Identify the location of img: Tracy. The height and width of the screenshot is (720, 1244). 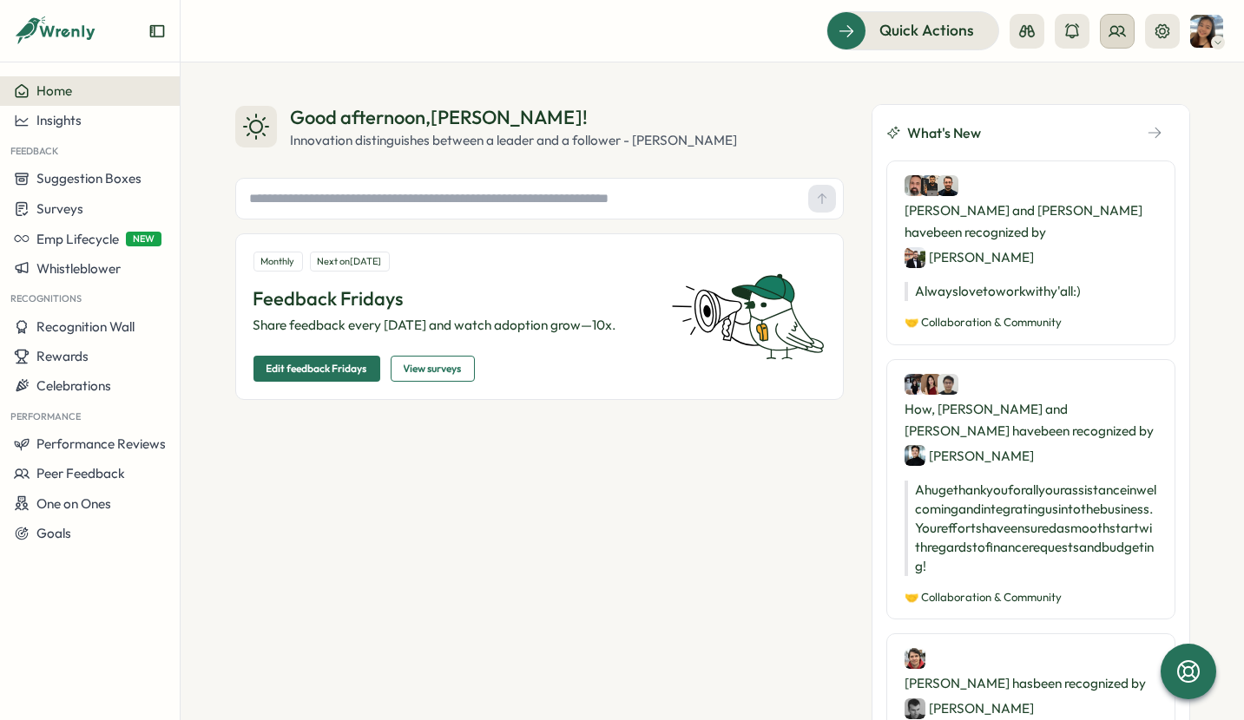
(1206, 31).